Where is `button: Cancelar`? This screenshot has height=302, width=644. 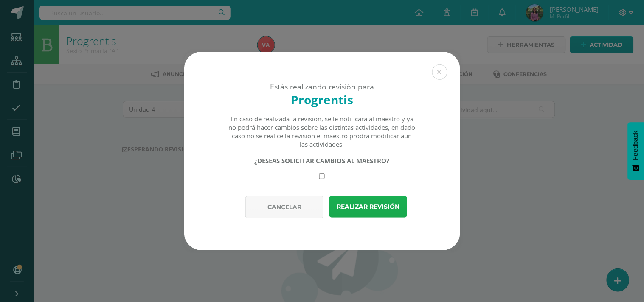
button: Cancelar is located at coordinates (285, 207).